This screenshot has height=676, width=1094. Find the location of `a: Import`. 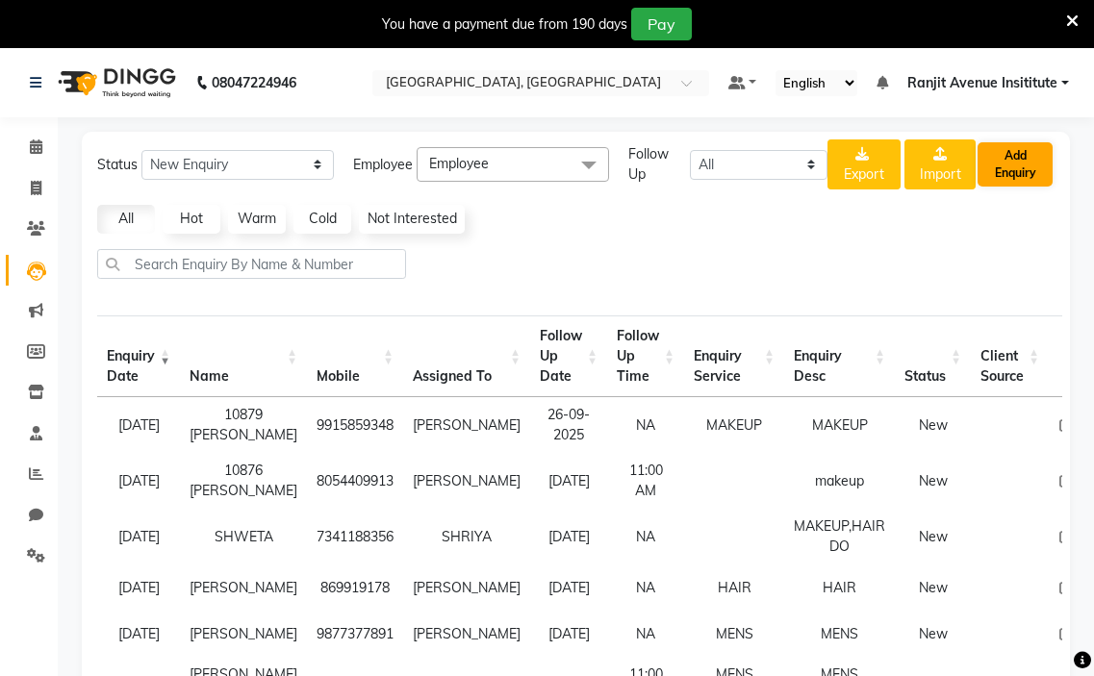

a: Import is located at coordinates (940, 165).